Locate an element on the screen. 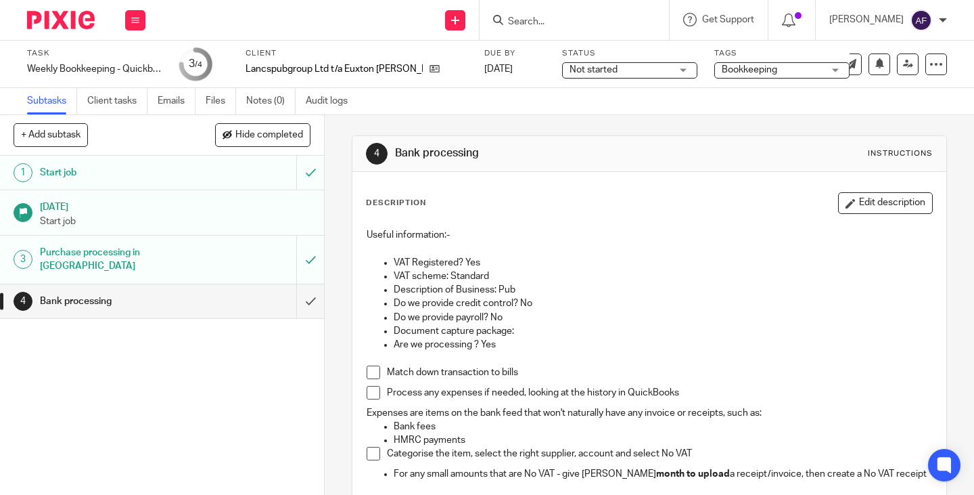  button: + Add subtask is located at coordinates (51, 135).